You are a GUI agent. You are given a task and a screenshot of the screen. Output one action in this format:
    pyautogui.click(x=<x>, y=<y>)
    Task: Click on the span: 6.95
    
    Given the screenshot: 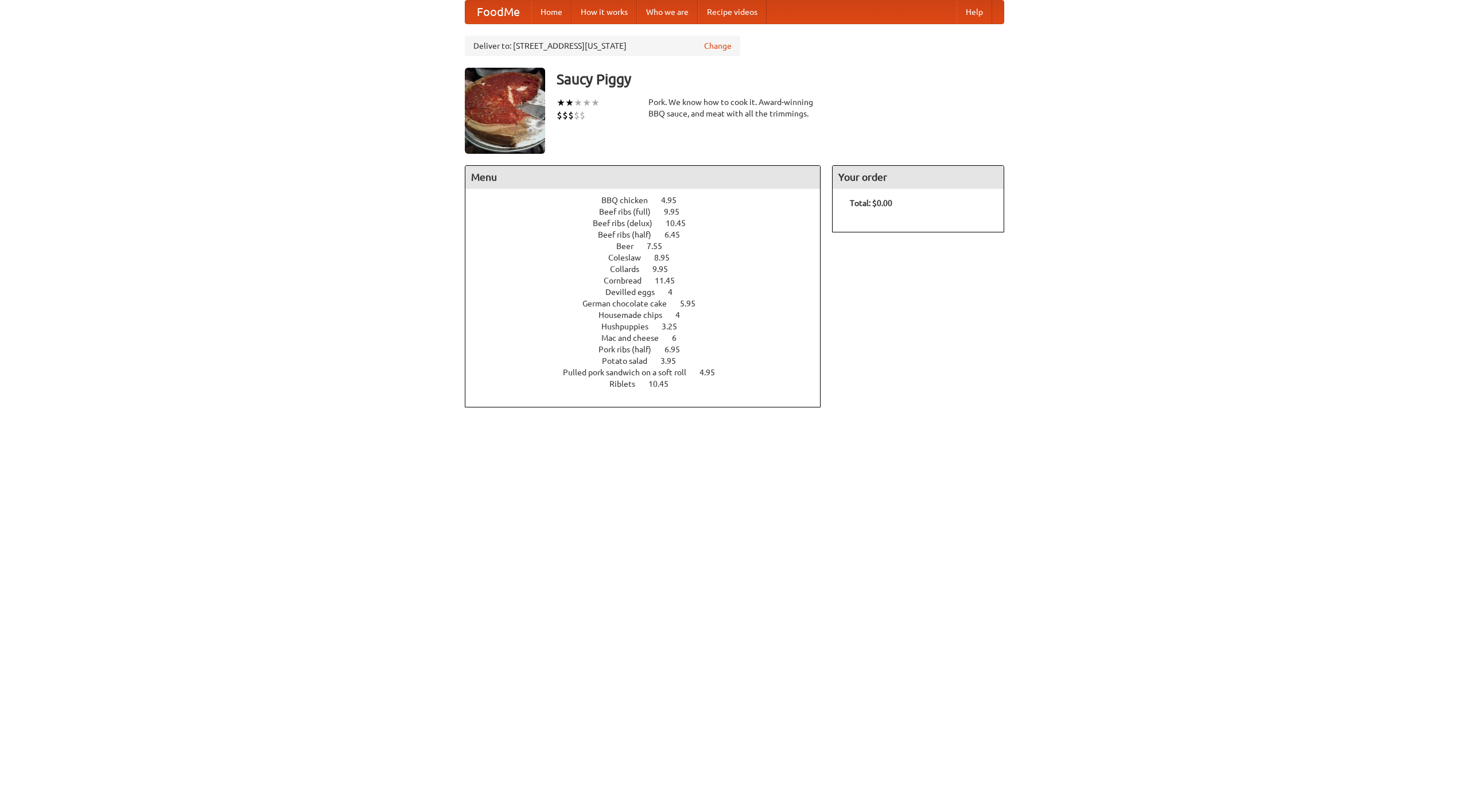 What is the action you would take?
    pyautogui.click(x=677, y=349)
    